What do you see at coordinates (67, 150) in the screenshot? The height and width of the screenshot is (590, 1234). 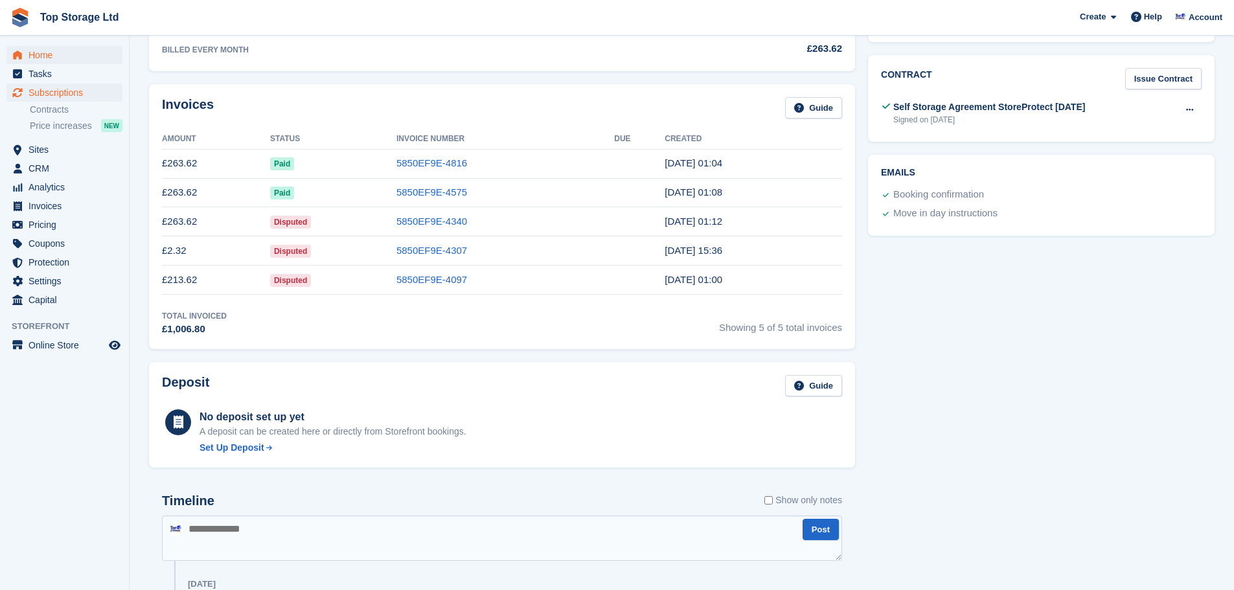 I see `span: Sites` at bounding box center [67, 150].